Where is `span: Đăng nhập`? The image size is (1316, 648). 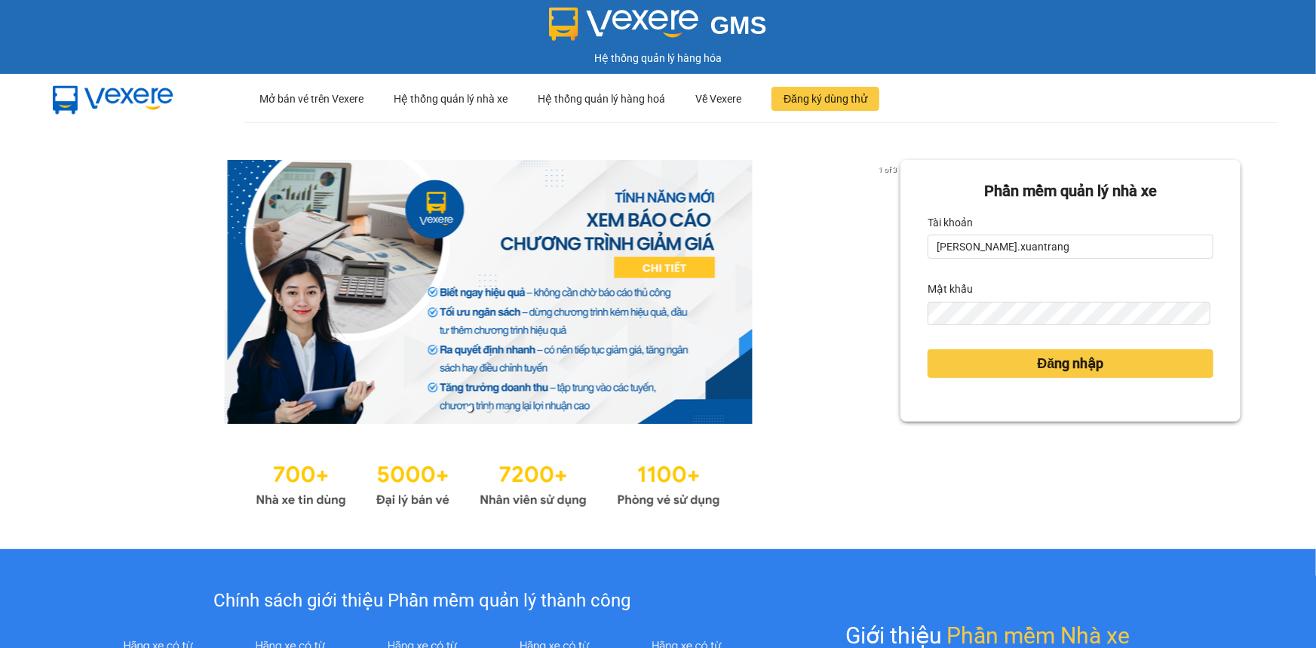
span: Đăng nhập is located at coordinates (1071, 364).